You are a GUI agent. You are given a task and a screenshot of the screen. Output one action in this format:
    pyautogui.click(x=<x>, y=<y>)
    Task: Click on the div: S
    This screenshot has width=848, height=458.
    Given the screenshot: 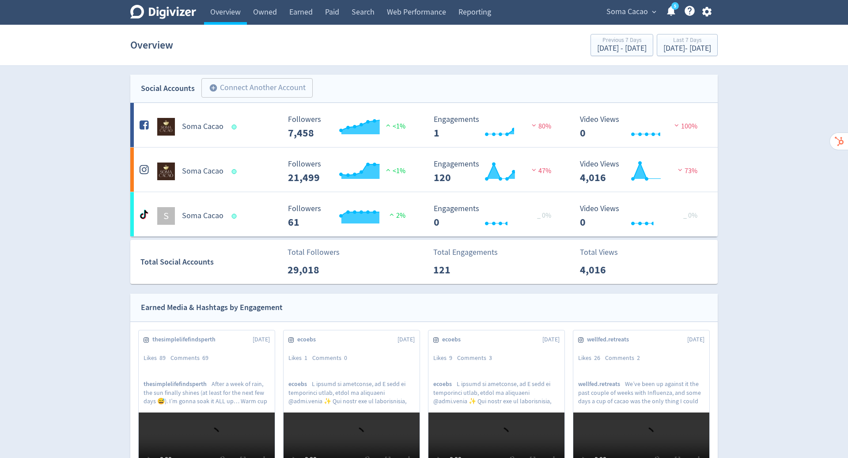 What is the action you would take?
    pyautogui.click(x=166, y=216)
    